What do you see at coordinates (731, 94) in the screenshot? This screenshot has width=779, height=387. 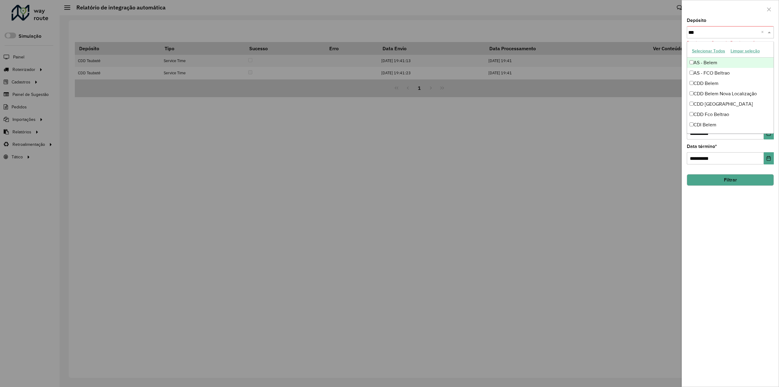 I see `div: CDD Belem Nova Localização` at bounding box center [731, 94].